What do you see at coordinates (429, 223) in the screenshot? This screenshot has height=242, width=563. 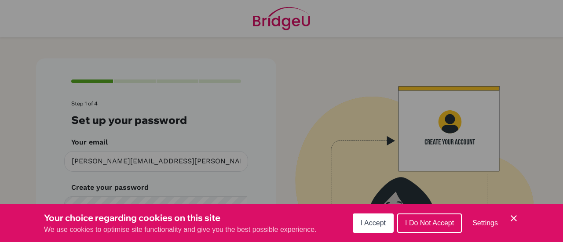 I see `button: I Do Not Accept` at bounding box center [429, 223].